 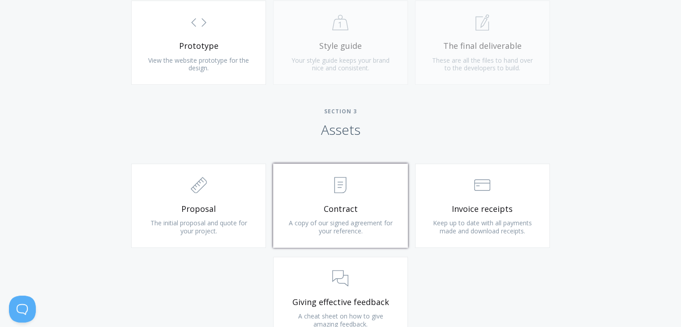 I want to click on span: Proposal, so click(x=198, y=209).